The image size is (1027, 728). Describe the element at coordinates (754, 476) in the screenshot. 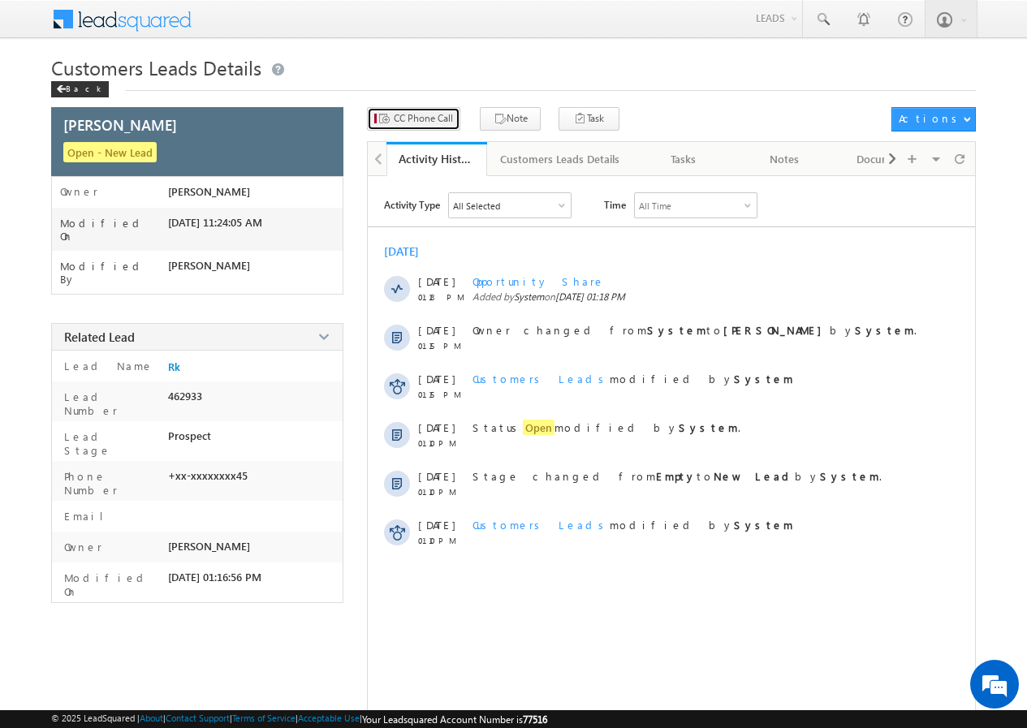

I see `strong: New Lead` at that location.